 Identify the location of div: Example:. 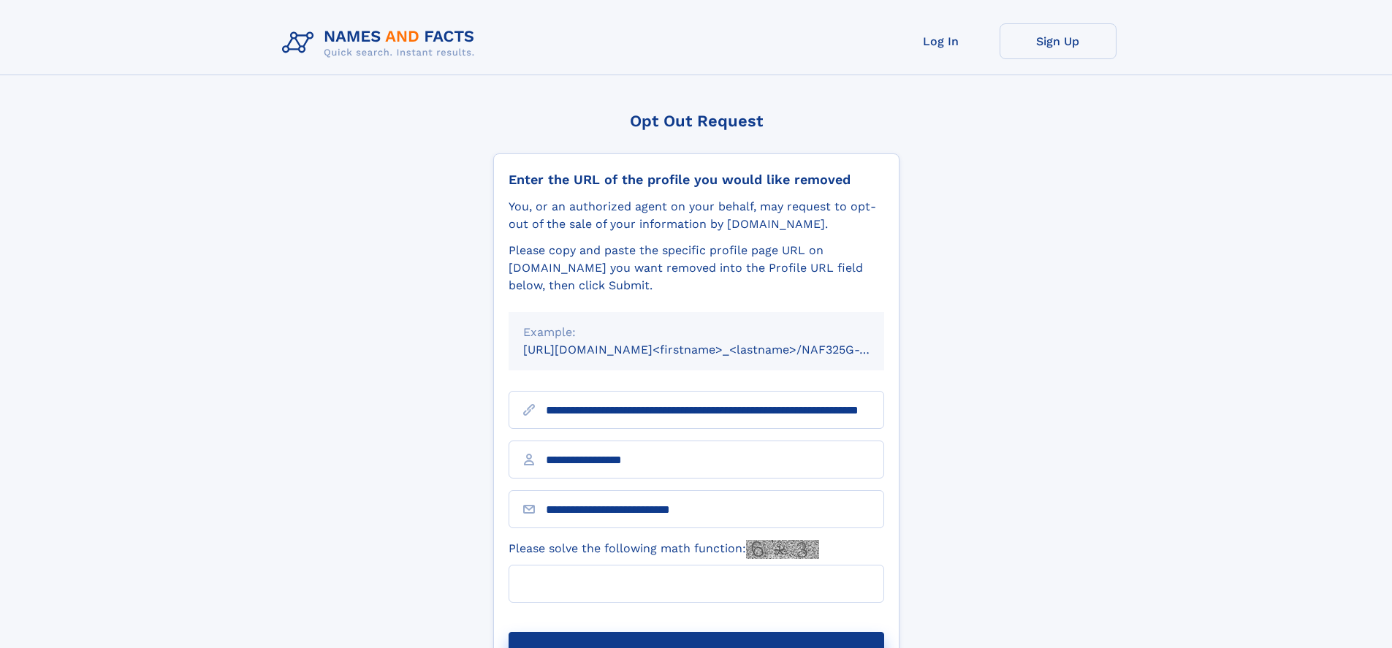
(696, 332).